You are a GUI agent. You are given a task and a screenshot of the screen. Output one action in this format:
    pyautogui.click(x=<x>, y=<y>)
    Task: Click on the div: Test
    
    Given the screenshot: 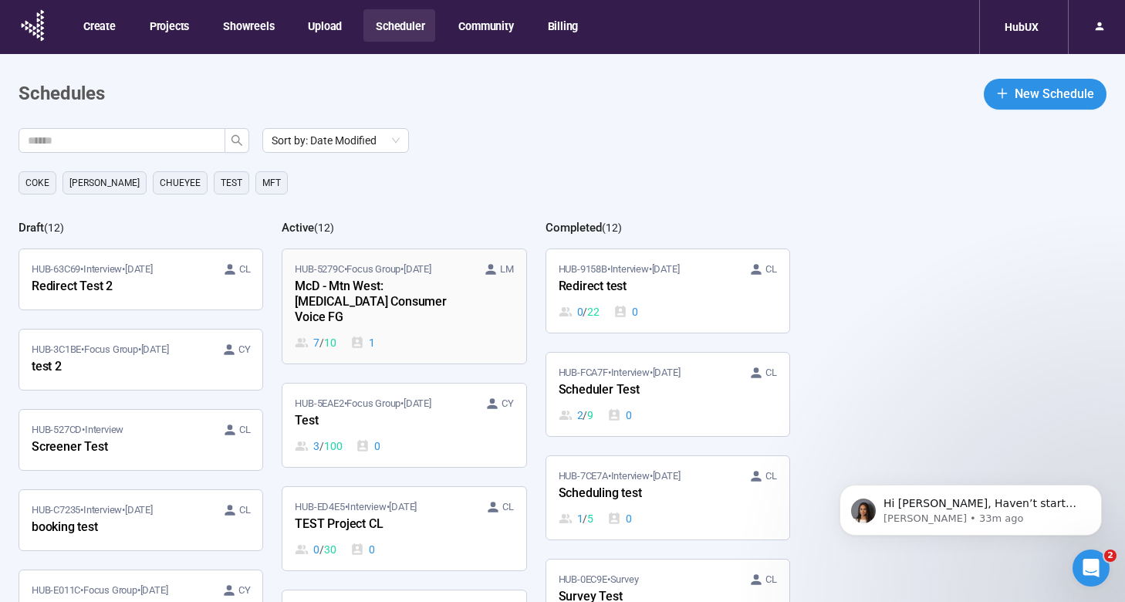 What is the action you would take?
    pyautogui.click(x=380, y=421)
    